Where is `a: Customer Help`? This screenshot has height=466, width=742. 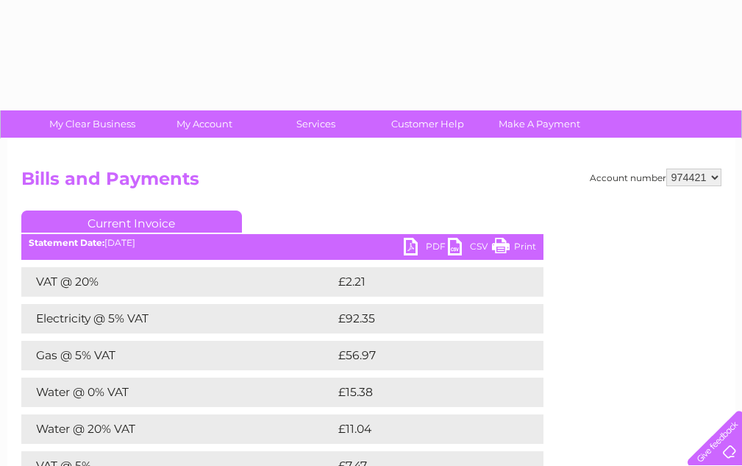
a: Customer Help is located at coordinates (427, 124).